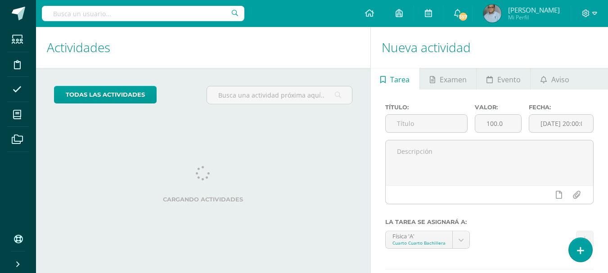  I want to click on a: Evento, so click(503, 79).